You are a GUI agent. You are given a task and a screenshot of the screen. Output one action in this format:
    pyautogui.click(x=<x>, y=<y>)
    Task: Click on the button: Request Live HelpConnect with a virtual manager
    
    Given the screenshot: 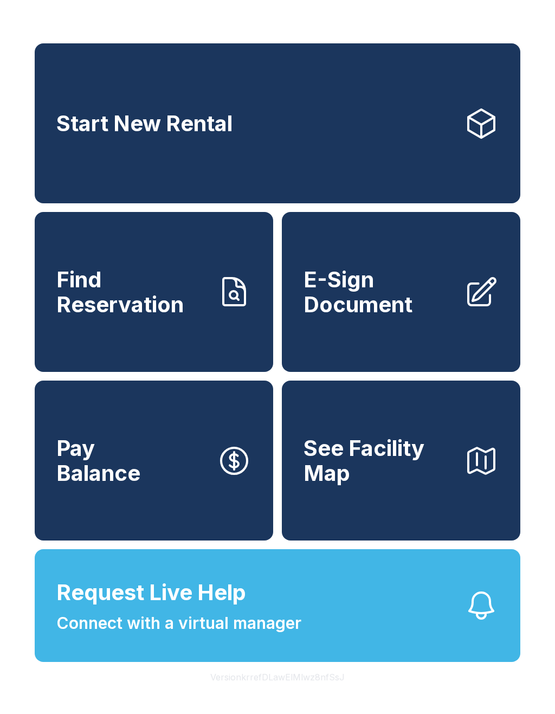 What is the action you would take?
    pyautogui.click(x=277, y=605)
    